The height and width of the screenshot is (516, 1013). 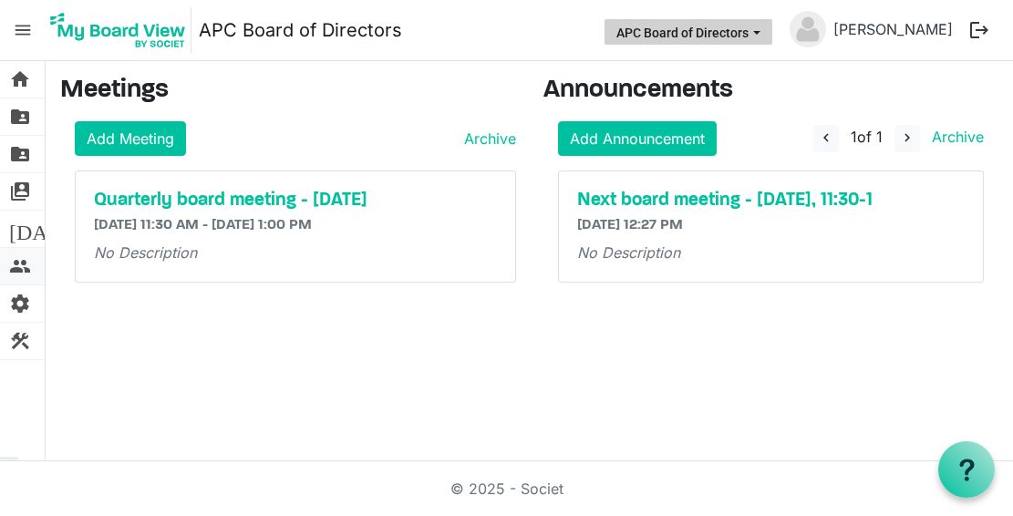 What do you see at coordinates (866, 137) in the screenshot?
I see `span: of 1` at bounding box center [866, 137].